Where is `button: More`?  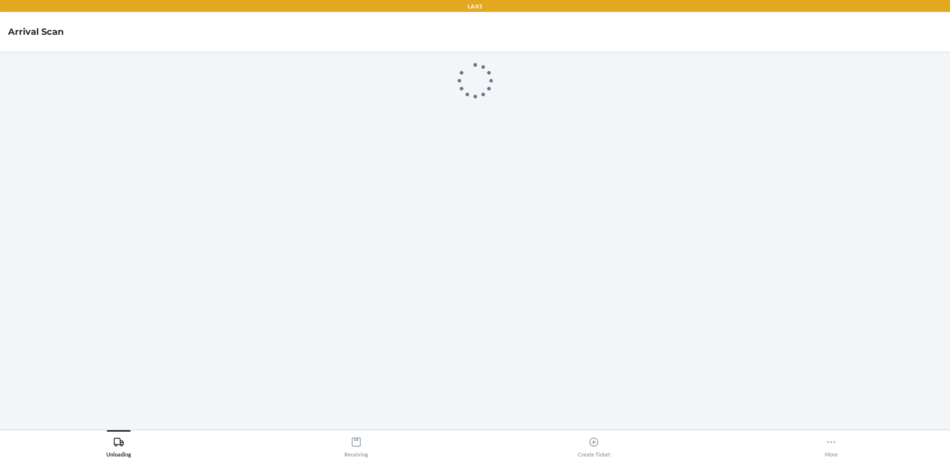 button: More is located at coordinates (831, 444).